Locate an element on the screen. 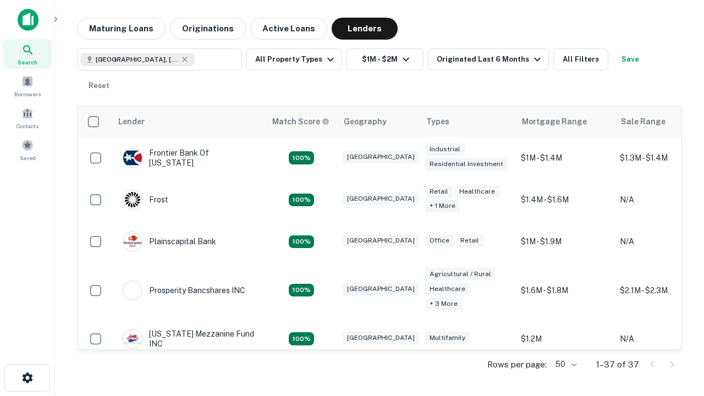 This screenshot has width=704, height=396. div: Types is located at coordinates (438, 122).